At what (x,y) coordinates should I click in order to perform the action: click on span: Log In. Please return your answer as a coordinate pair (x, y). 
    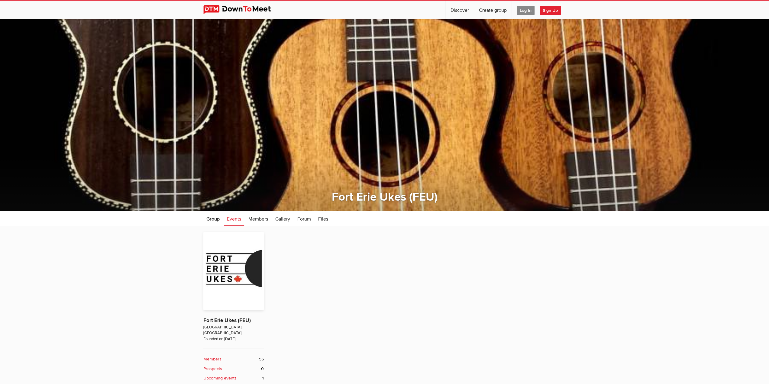
    Looking at the image, I should click on (526, 10).